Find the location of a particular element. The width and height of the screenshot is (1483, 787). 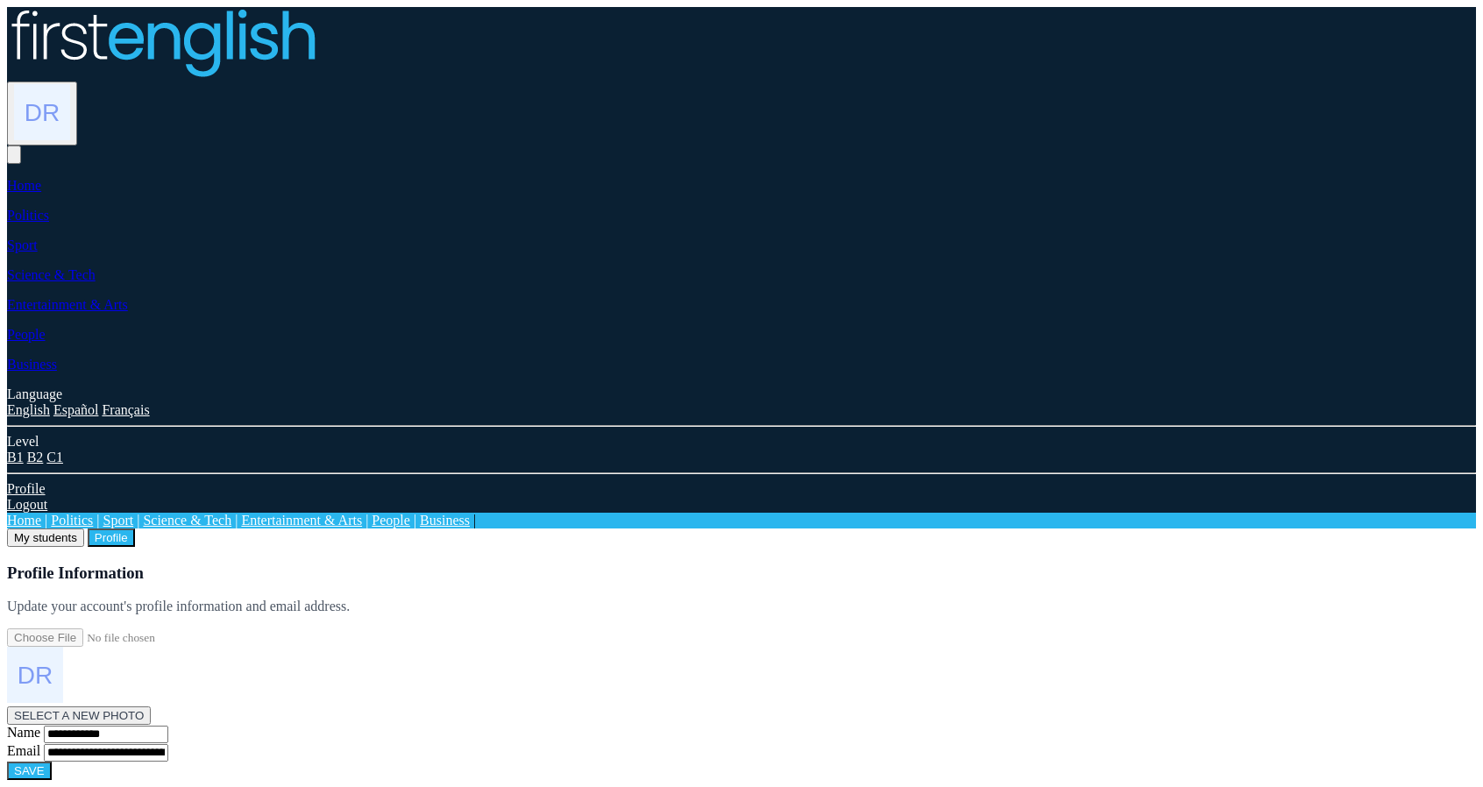

a: Français is located at coordinates (125, 409).